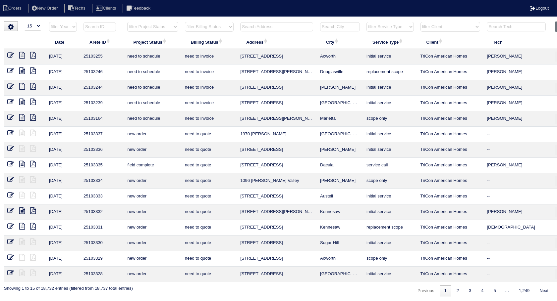  I want to click on a: Clients, so click(106, 8).